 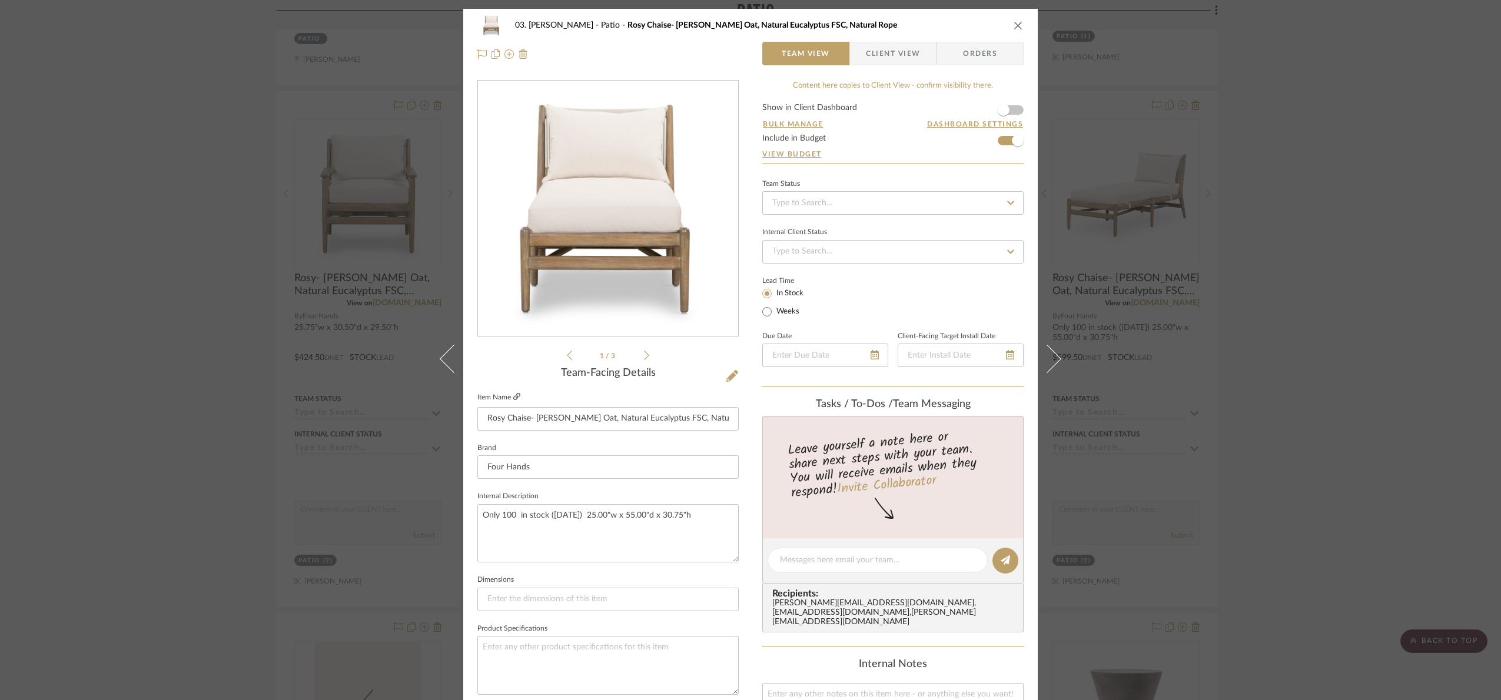 What do you see at coordinates (893, 86) in the screenshot?
I see `div: Content here copies to Client View - confirm visibility there.` at bounding box center [893, 86].